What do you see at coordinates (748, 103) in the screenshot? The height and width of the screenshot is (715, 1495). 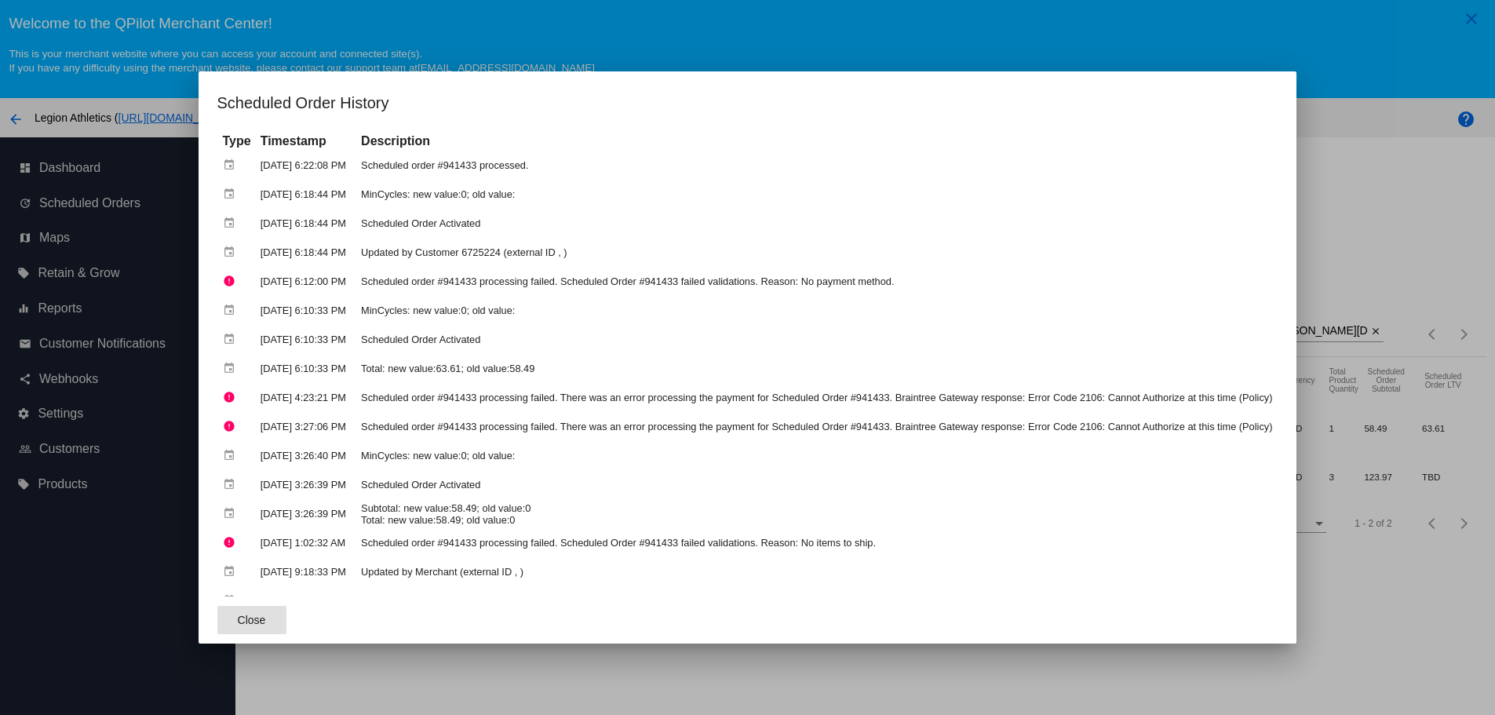 I see `h1: Scheduled Order History` at bounding box center [748, 103].